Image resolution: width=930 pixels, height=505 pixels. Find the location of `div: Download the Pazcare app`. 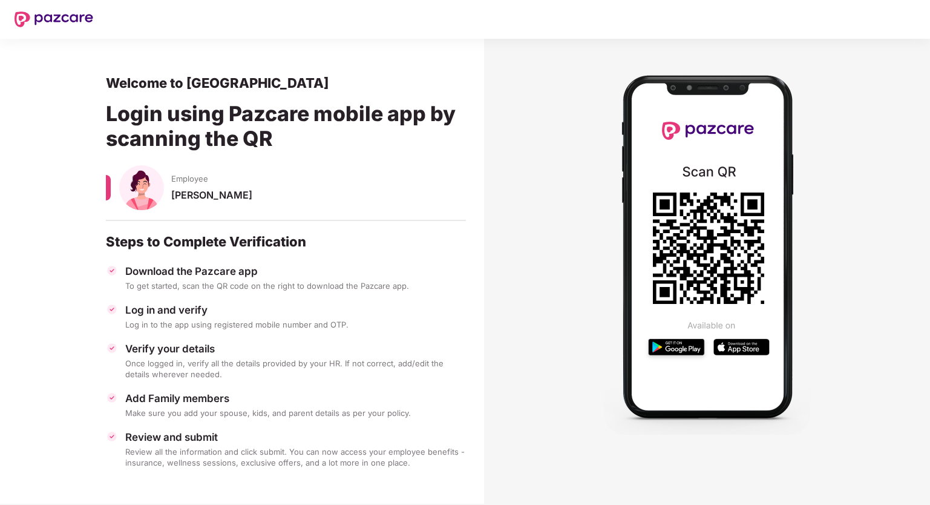

div: Download the Pazcare app is located at coordinates (295, 271).